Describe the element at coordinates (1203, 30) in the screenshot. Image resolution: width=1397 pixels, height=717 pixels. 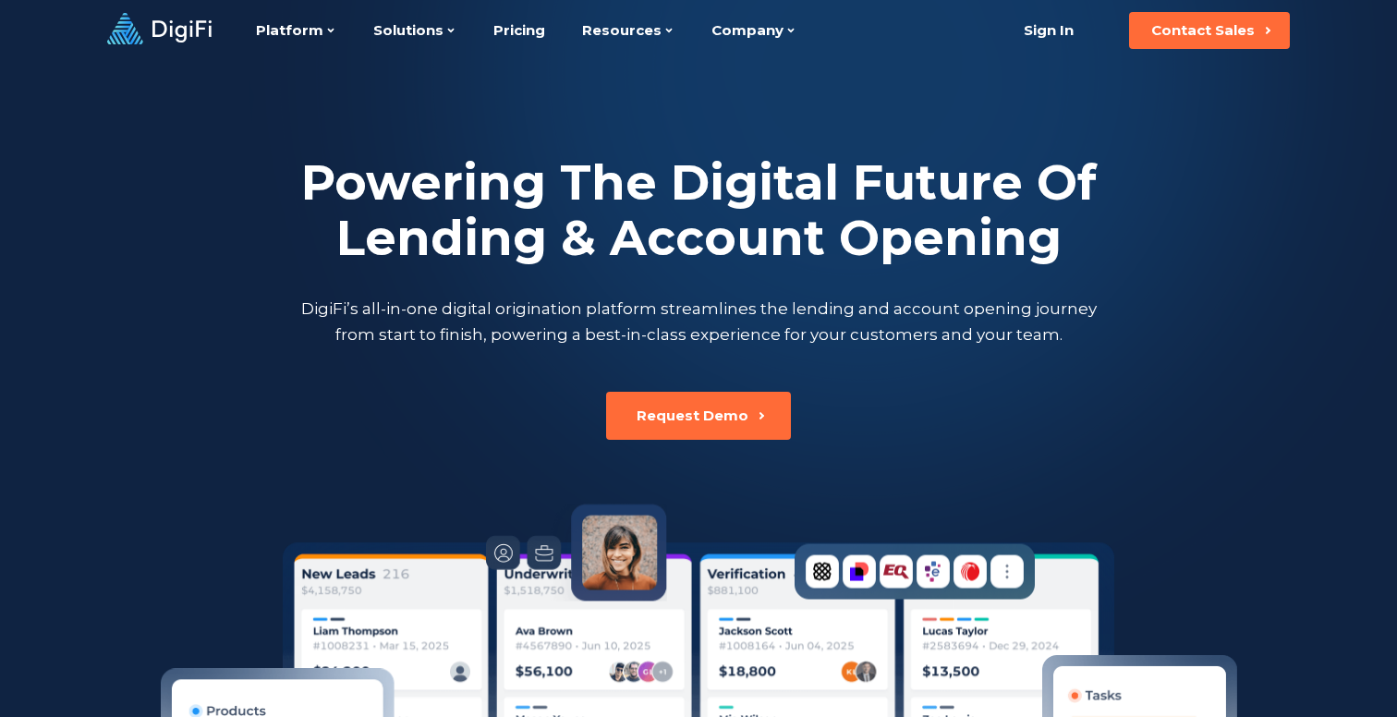
I see `div: Contact Sales` at that location.